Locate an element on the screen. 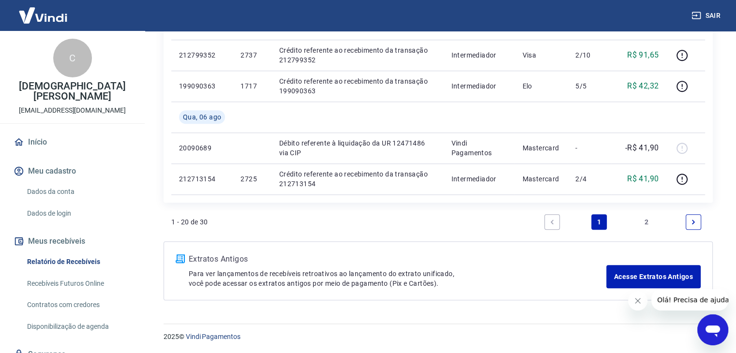  ul: Pagination is located at coordinates (623, 222).